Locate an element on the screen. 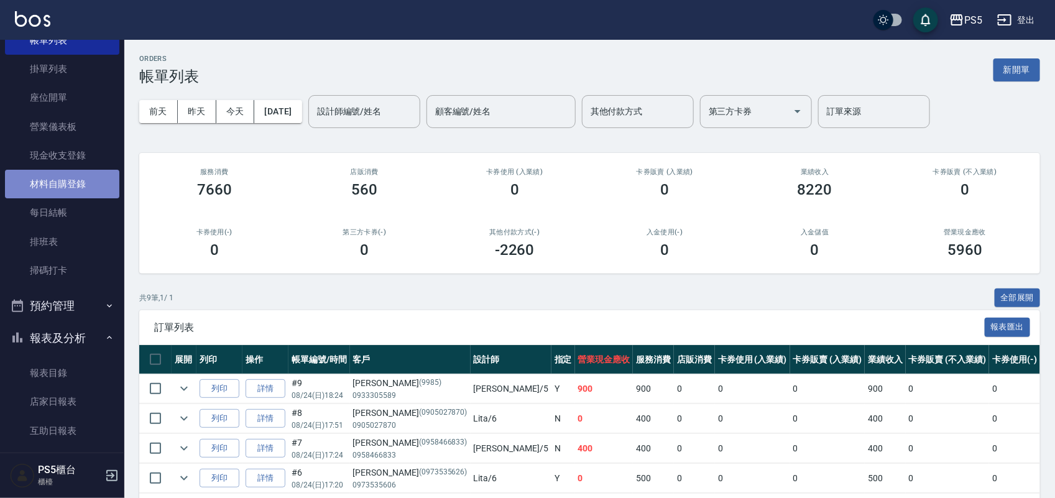  a: 營業儀表板 is located at coordinates (62, 127).